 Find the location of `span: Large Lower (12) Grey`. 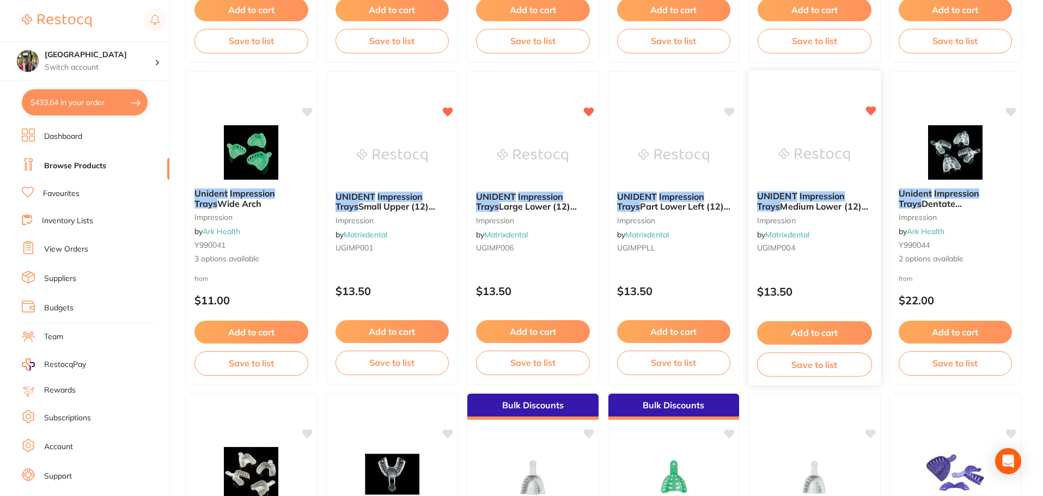

span: Large Lower (12) Grey is located at coordinates (526, 211).